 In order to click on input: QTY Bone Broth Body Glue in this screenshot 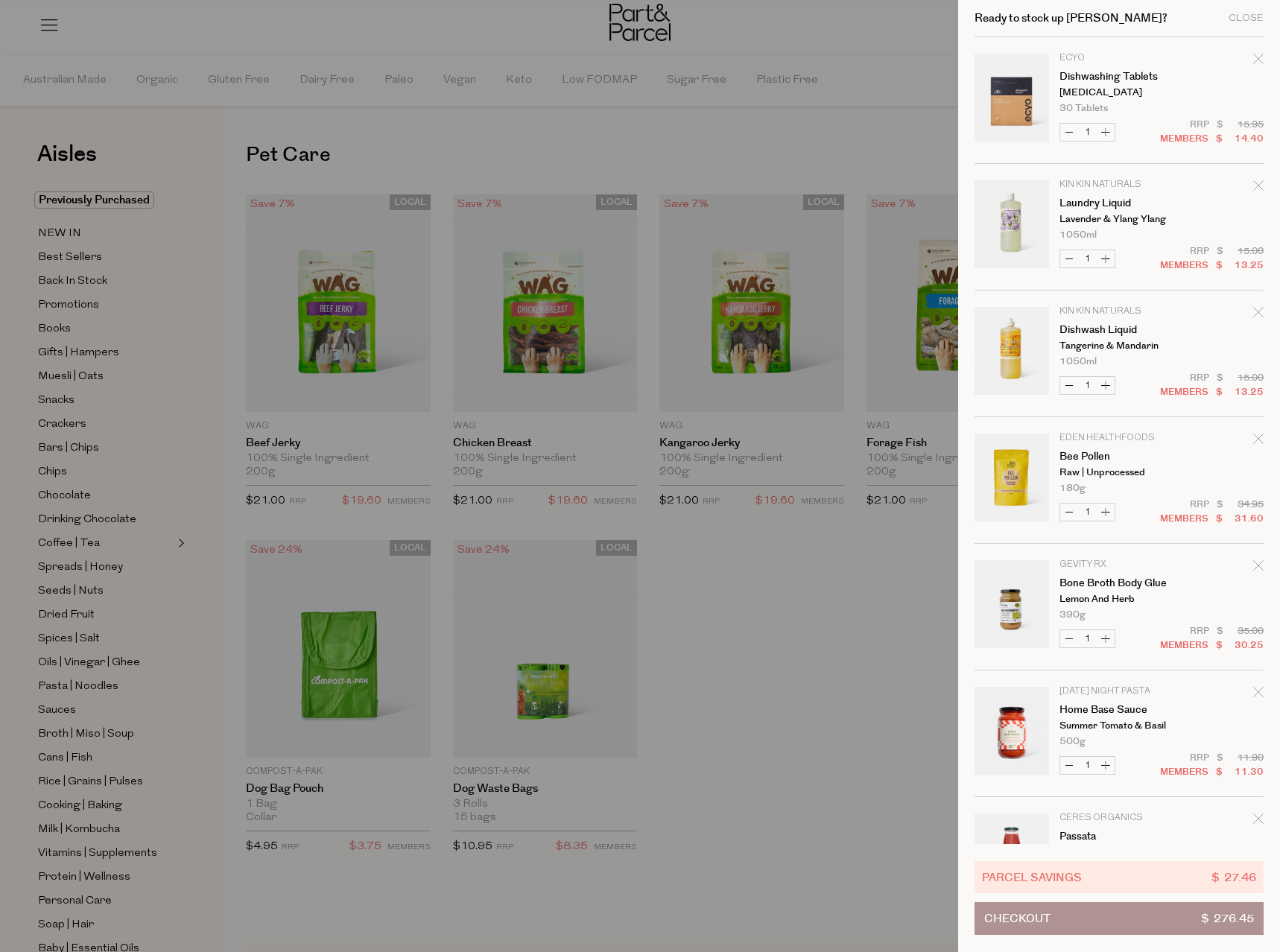, I will do `click(1087, 639)`.